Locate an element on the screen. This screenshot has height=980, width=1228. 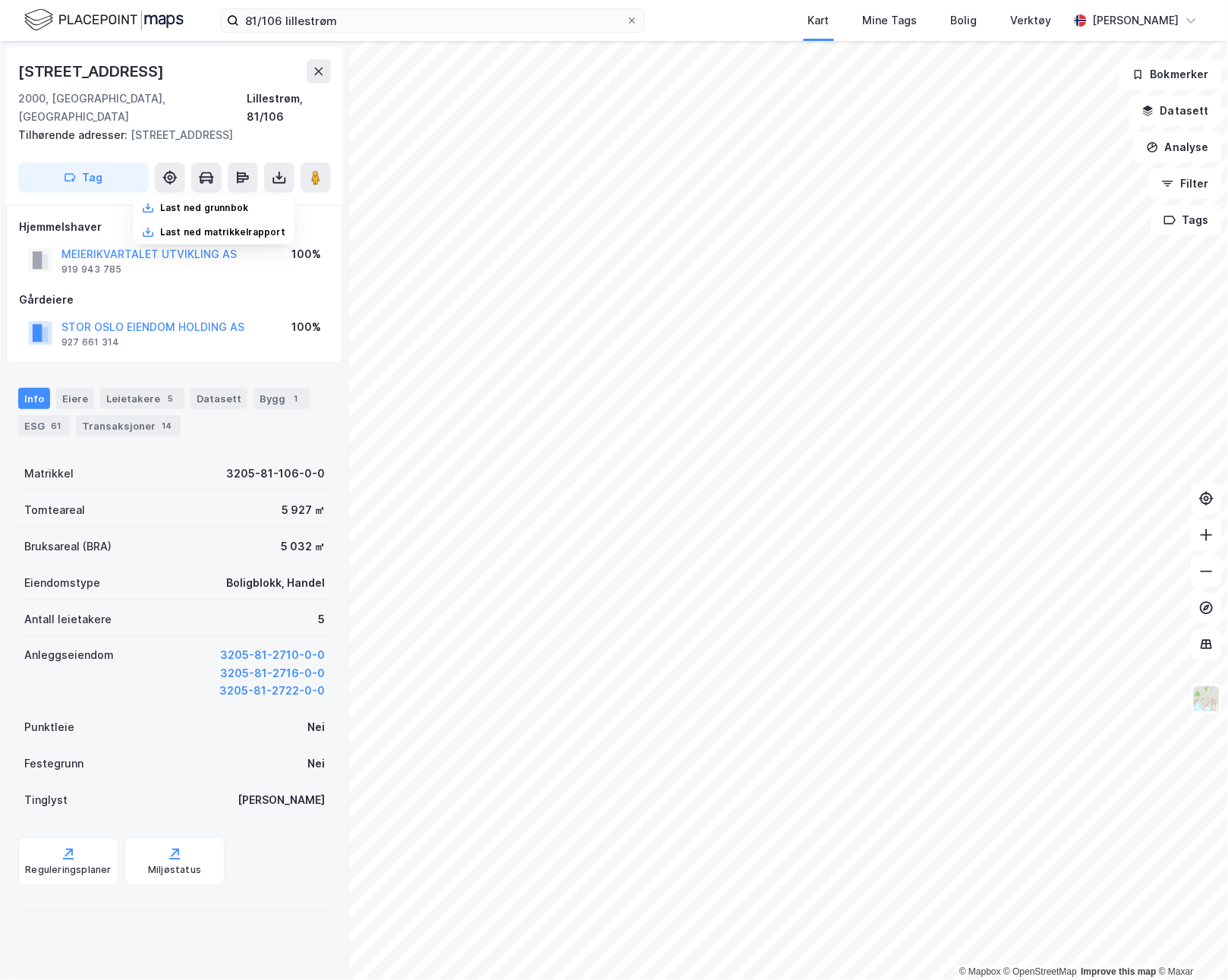
div: Eiendomstype is located at coordinates (62, 583).